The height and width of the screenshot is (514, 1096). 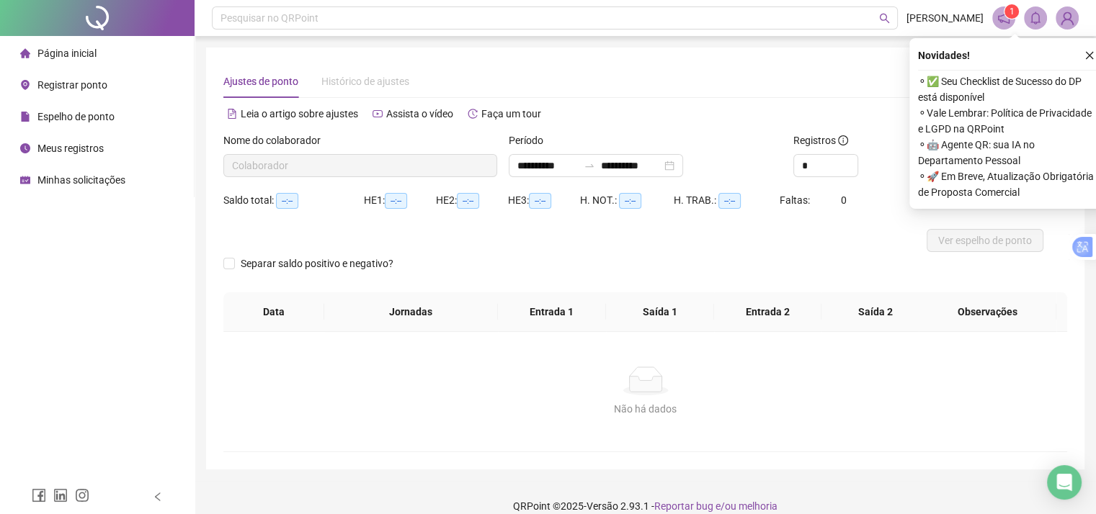 I want to click on span: Novidades !, so click(x=944, y=55).